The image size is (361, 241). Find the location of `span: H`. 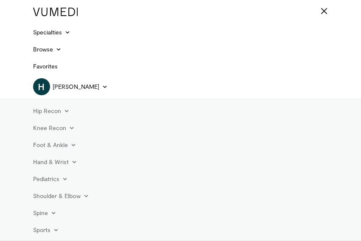

span: H is located at coordinates (42, 87).